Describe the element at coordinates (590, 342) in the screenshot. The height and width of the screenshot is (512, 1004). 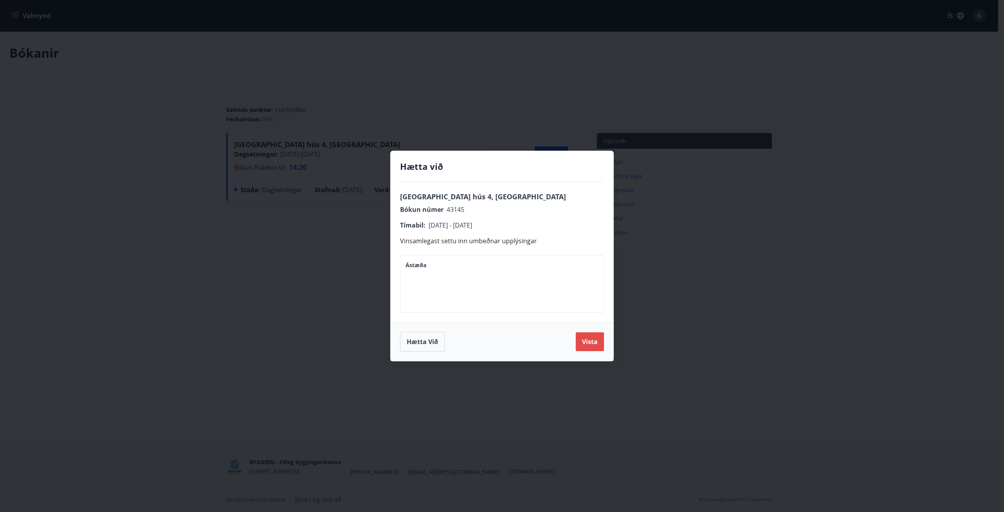
I see `button: Vista` at that location.